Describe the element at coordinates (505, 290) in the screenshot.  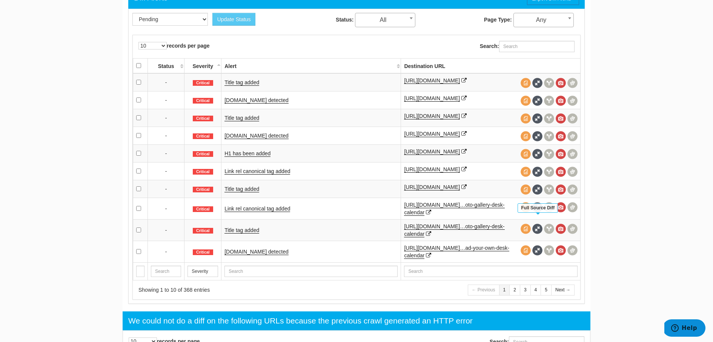
I see `a: 1` at that location.